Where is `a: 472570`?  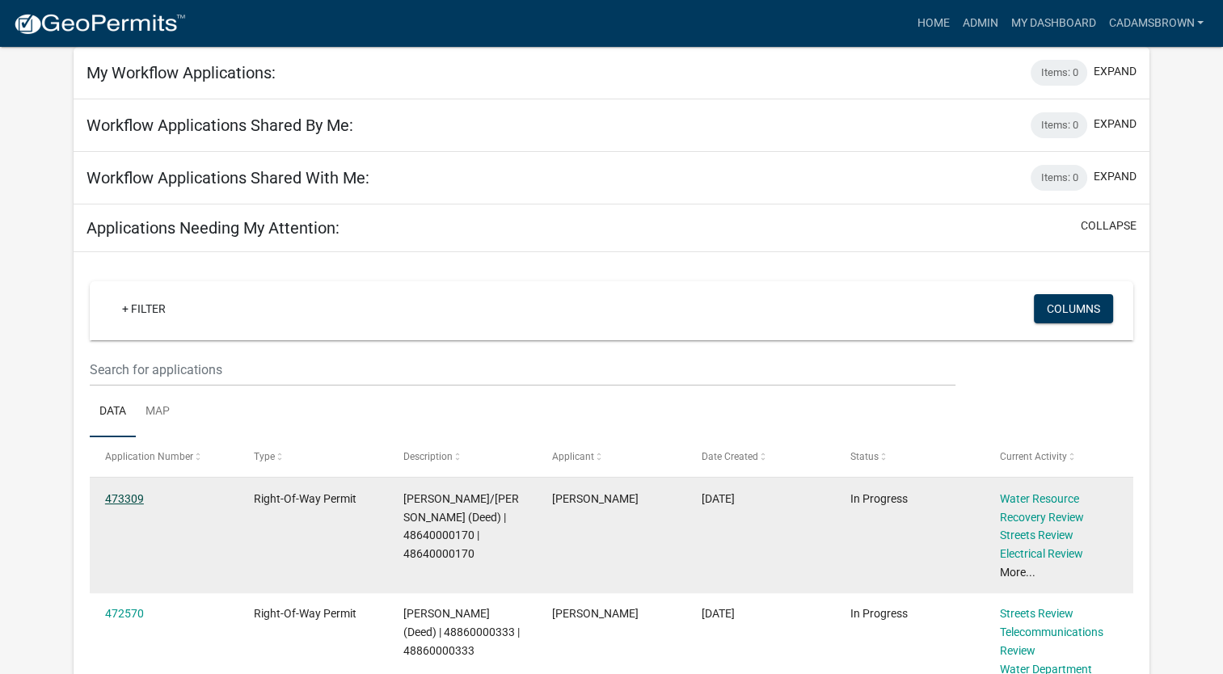
a: 472570 is located at coordinates (124, 614).